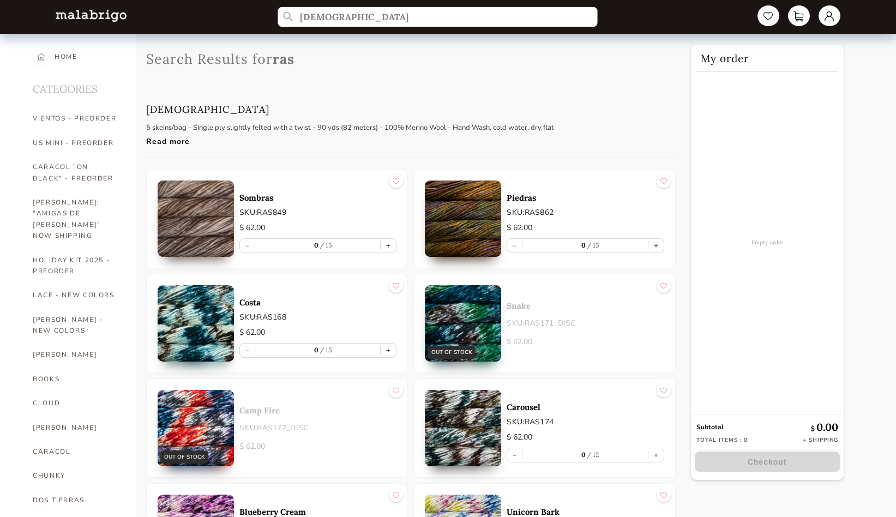 The height and width of the screenshot is (517, 896). I want to click on a: US MINI - PREORDER, so click(76, 143).